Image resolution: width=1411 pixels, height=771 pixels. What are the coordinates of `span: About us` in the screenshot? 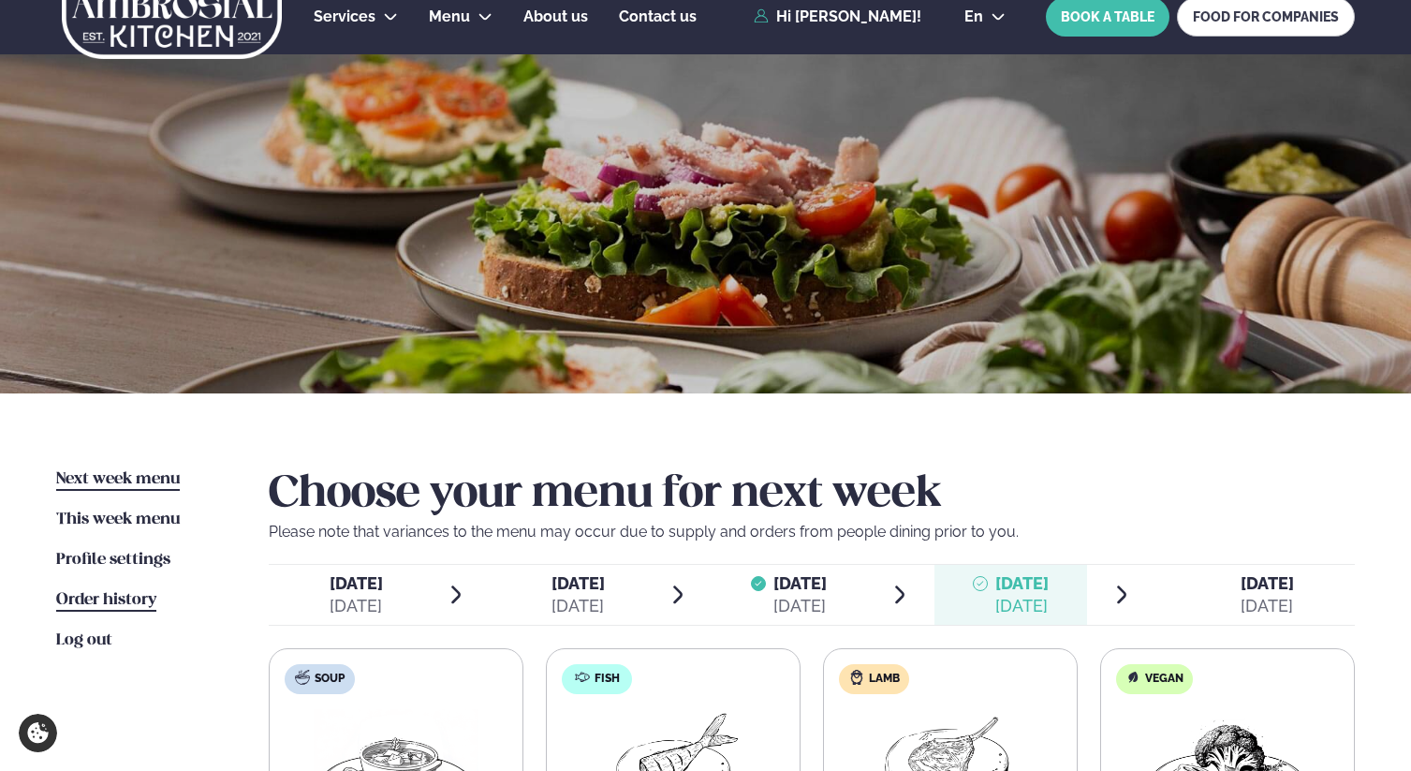 It's located at (555, 16).